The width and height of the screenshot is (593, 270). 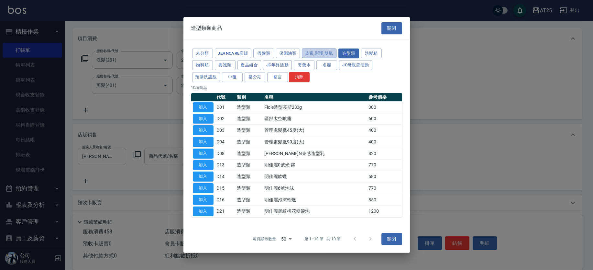 What do you see at coordinates (264, 53) in the screenshot?
I see `button: 假髮類` at bounding box center [264, 53].